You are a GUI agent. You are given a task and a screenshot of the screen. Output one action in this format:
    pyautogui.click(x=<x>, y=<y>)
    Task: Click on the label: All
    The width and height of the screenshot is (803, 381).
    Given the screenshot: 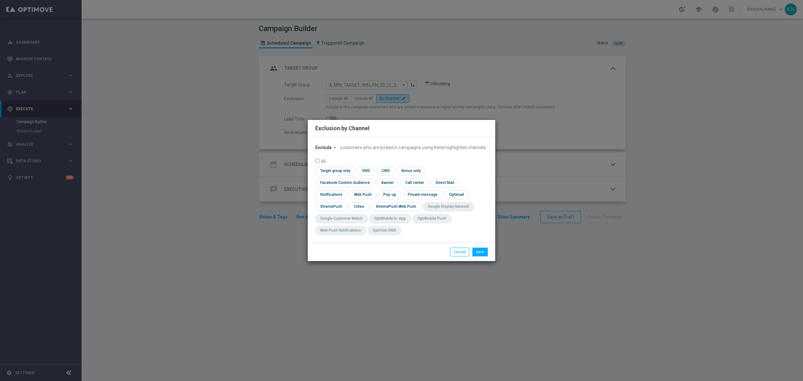 What is the action you would take?
    pyautogui.click(x=323, y=161)
    